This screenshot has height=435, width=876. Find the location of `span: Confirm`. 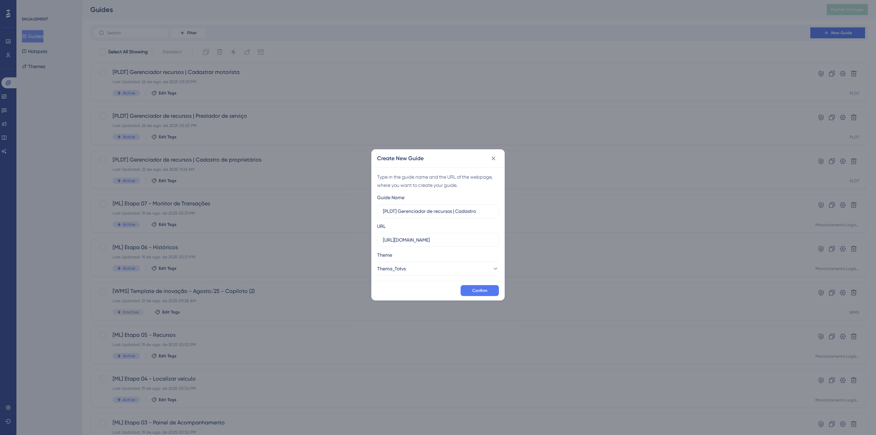

span: Confirm is located at coordinates (480, 291).